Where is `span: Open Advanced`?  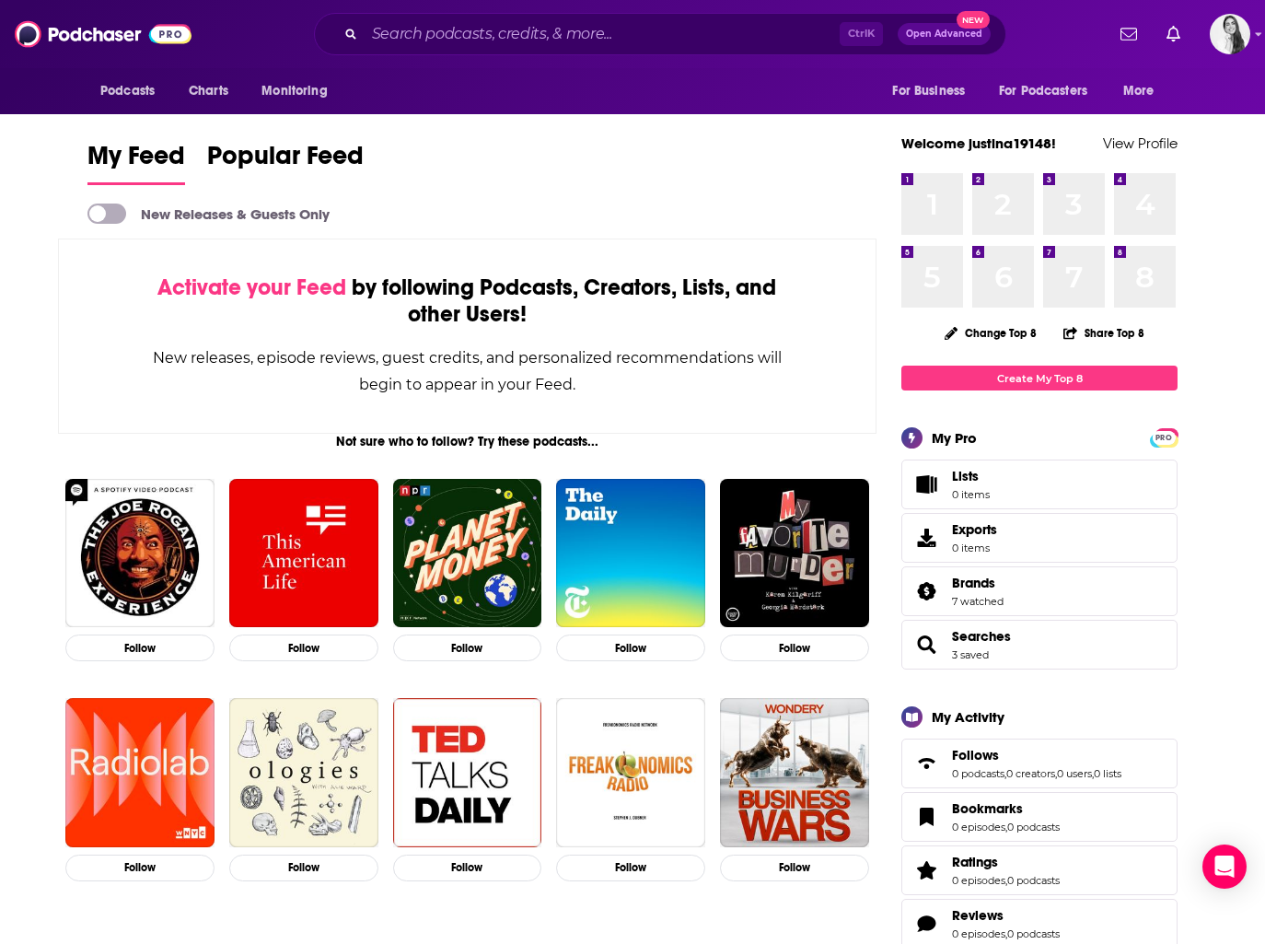 span: Open Advanced is located at coordinates (944, 34).